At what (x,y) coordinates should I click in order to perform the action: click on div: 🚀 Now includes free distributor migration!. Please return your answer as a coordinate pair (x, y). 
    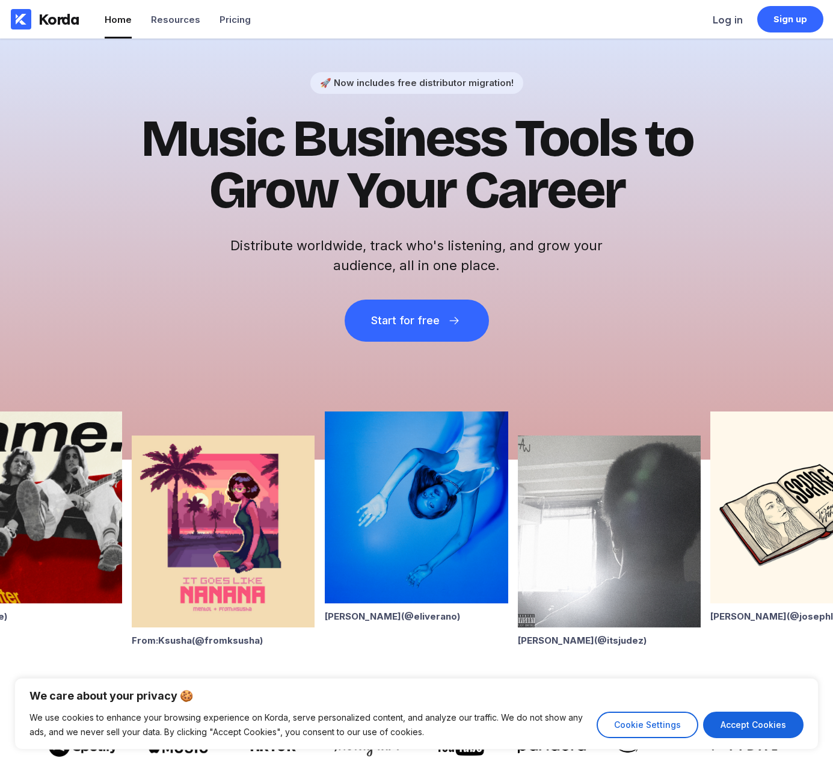
    Looking at the image, I should click on (417, 82).